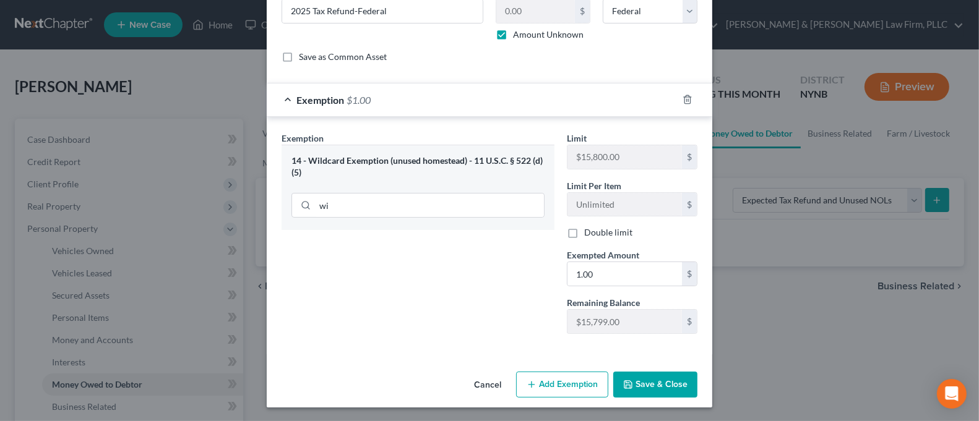 The image size is (979, 421). What do you see at coordinates (418, 166) in the screenshot?
I see `div: 14 - Wildcard Exemption (unused homestead) - 11 U.S.C. § 522 (d)(5)` at bounding box center [418, 166].